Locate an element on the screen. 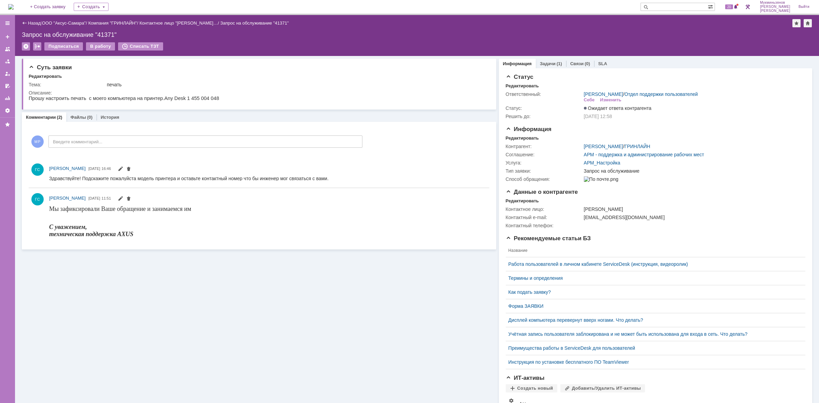  span: 20 is located at coordinates (729, 7).